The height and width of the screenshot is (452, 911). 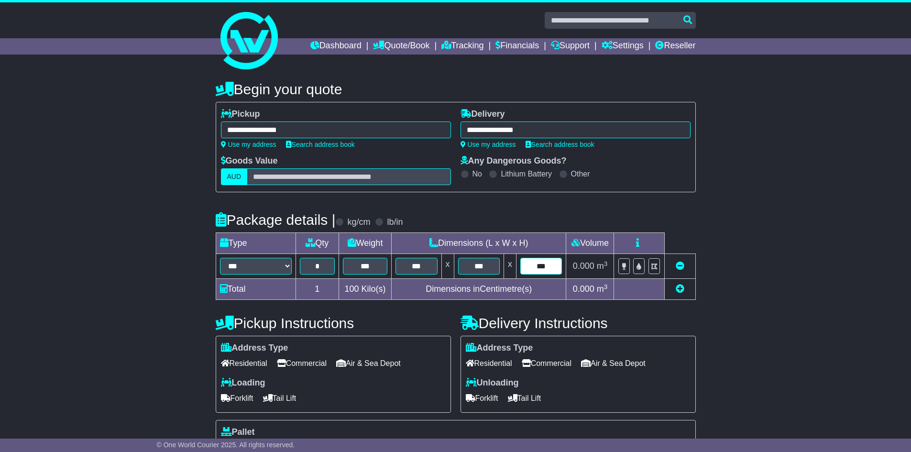 I want to click on label: kg/cm, so click(x=359, y=222).